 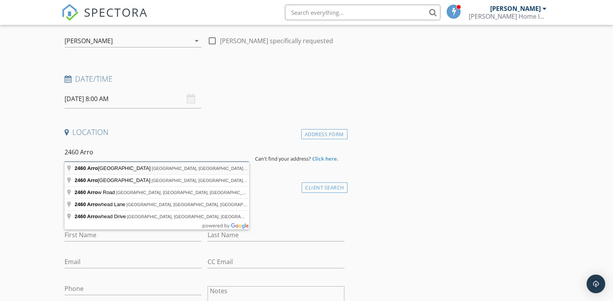 I want to click on a: SPECTORA, so click(x=105, y=19).